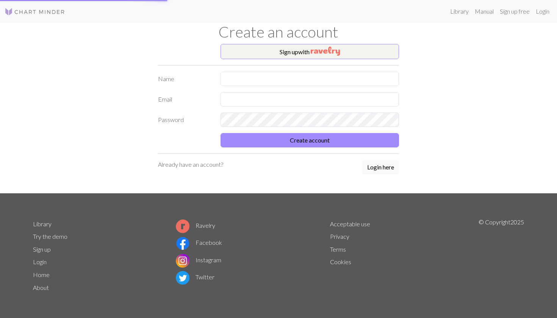 The image size is (557, 318). Describe the element at coordinates (185, 120) in the screenshot. I see `label: Password` at that location.